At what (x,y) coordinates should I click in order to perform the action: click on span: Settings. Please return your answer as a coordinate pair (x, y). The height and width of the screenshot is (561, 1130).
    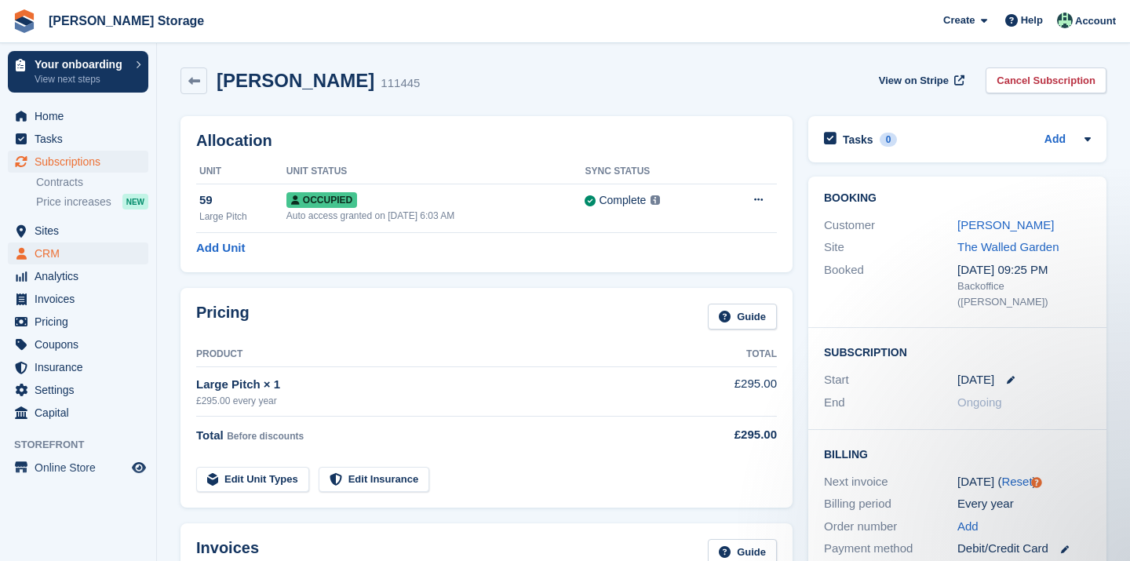
    Looking at the image, I should click on (82, 390).